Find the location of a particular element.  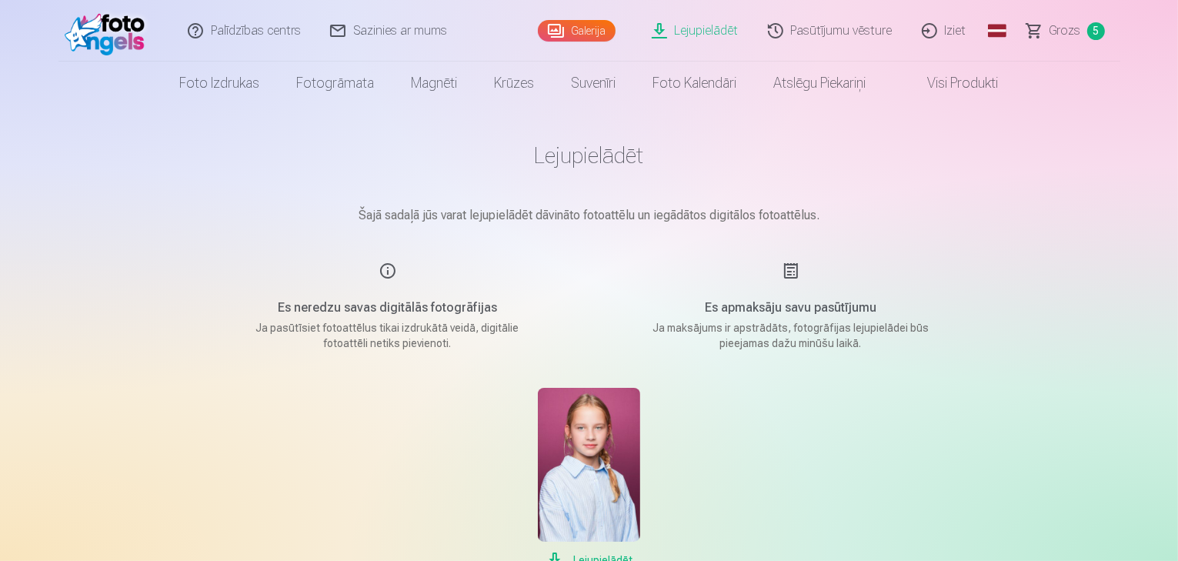

h1: Lejupielādēt is located at coordinates (589, 155).